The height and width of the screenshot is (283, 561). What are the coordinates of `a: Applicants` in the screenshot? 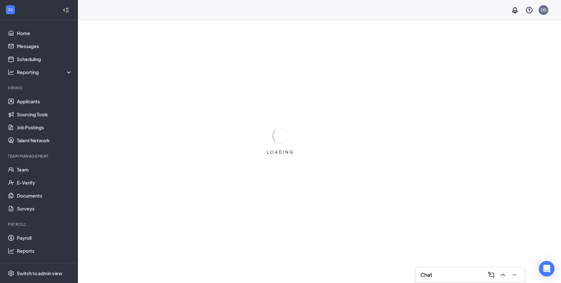 It's located at (44, 101).